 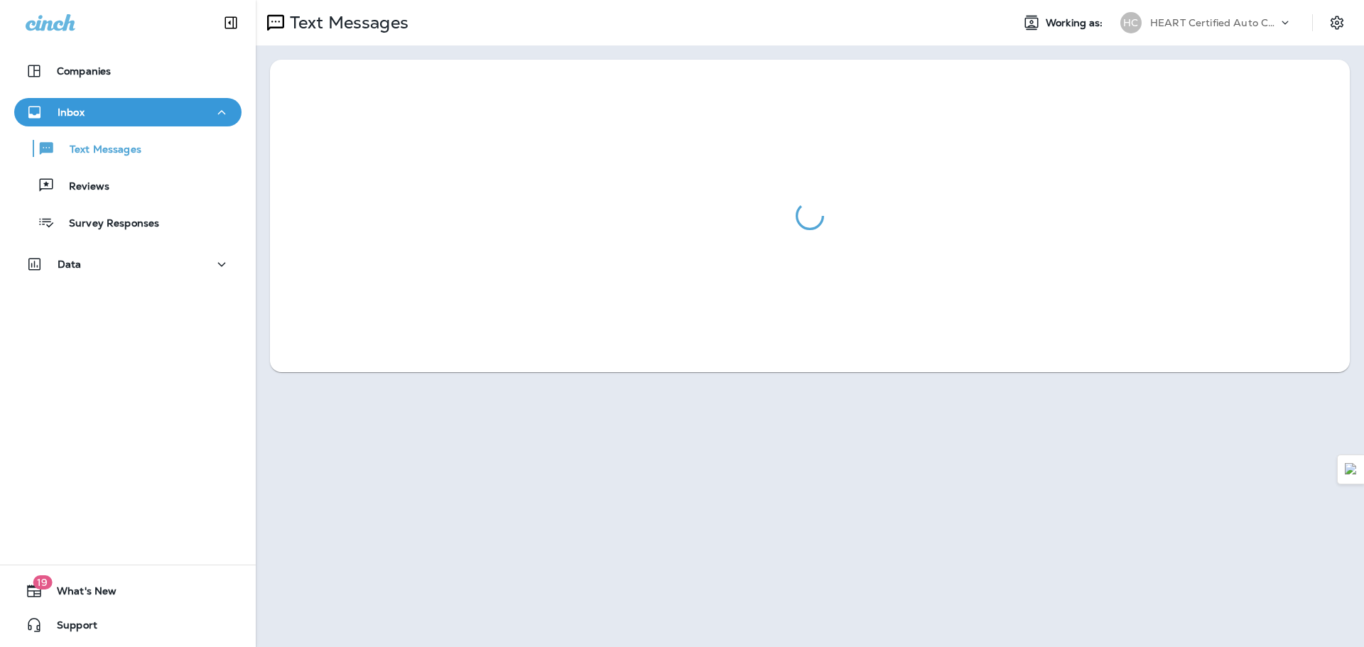 I want to click on p: Survey Responses, so click(x=107, y=224).